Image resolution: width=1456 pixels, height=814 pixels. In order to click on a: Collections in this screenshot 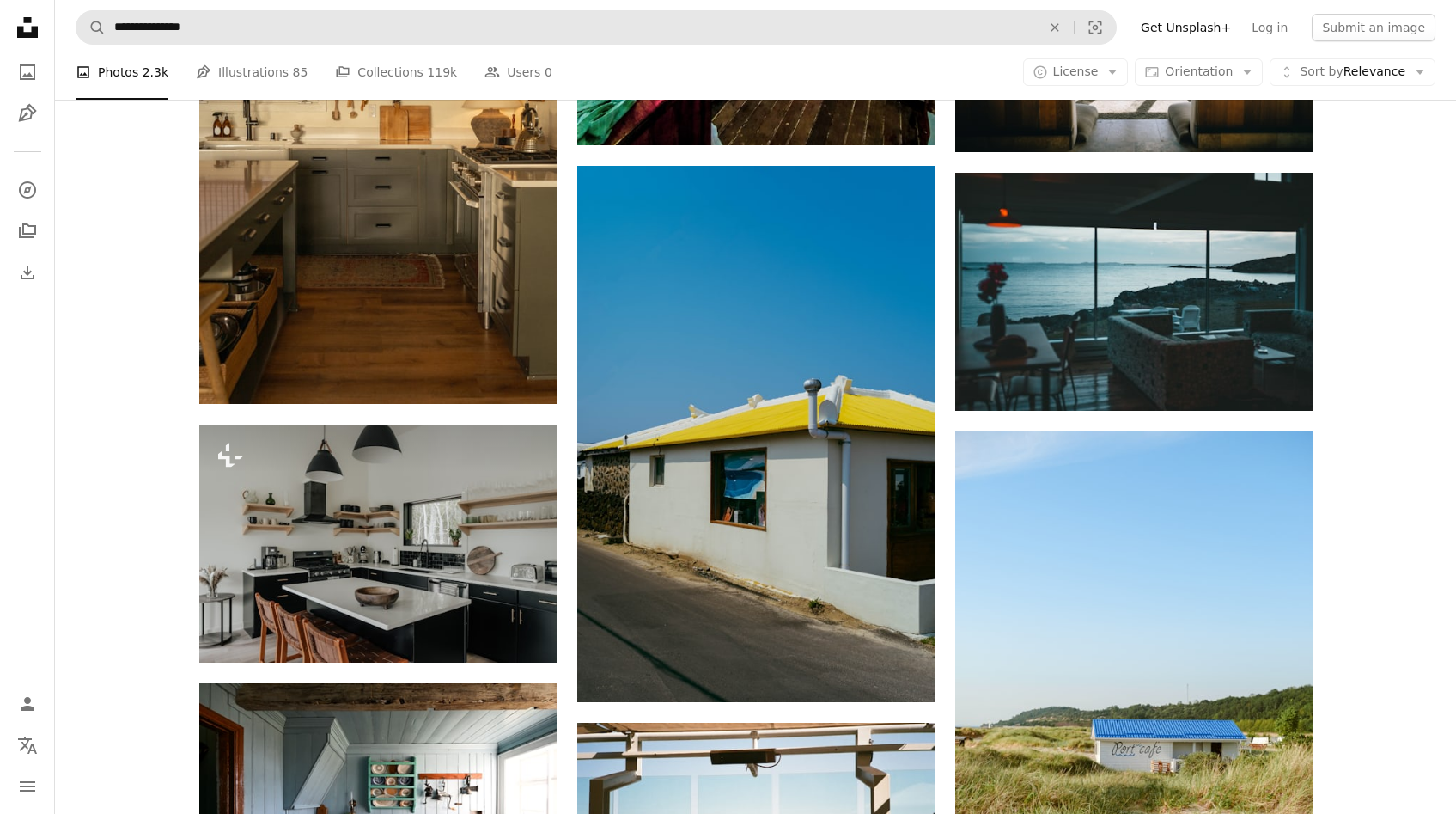, I will do `click(28, 232)`.